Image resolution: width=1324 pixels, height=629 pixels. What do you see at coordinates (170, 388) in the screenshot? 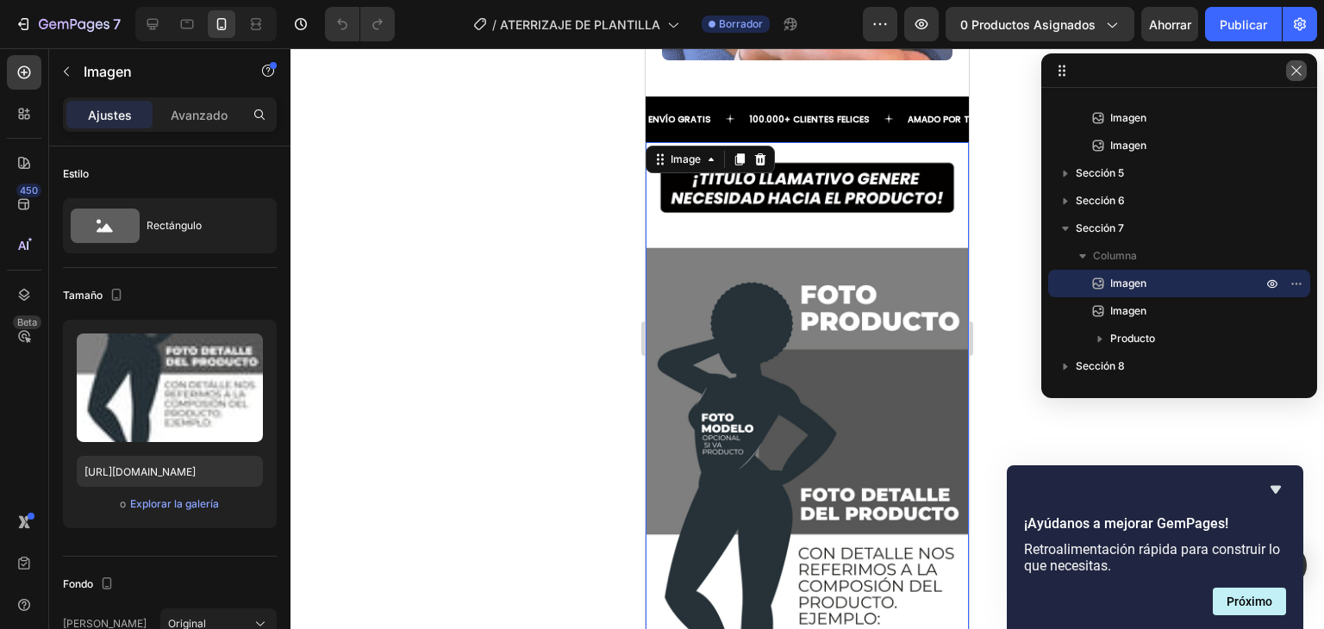
I see `img: imagen de vista previa` at bounding box center [170, 388].